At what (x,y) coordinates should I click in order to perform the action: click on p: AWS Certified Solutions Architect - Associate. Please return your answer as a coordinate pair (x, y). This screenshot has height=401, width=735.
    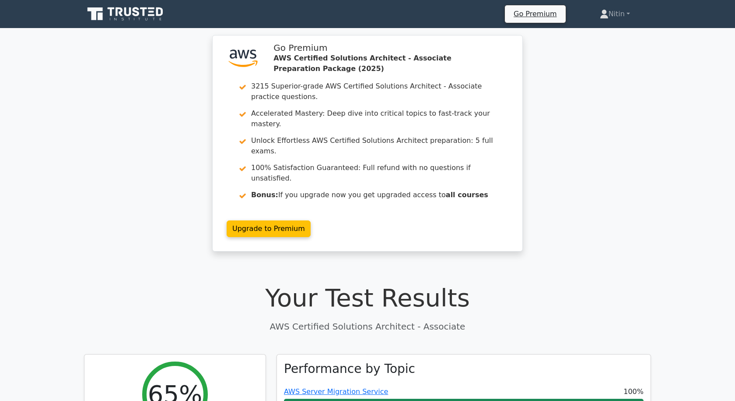
    Looking at the image, I should click on (368, 326).